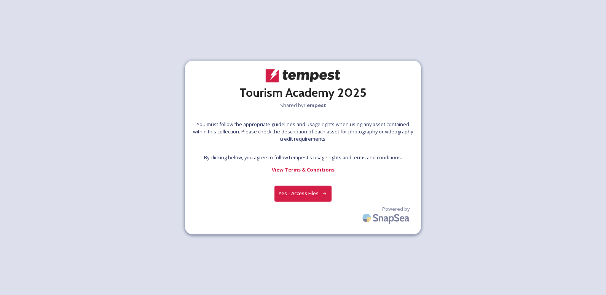  I want to click on span: Shared by, so click(303, 105).